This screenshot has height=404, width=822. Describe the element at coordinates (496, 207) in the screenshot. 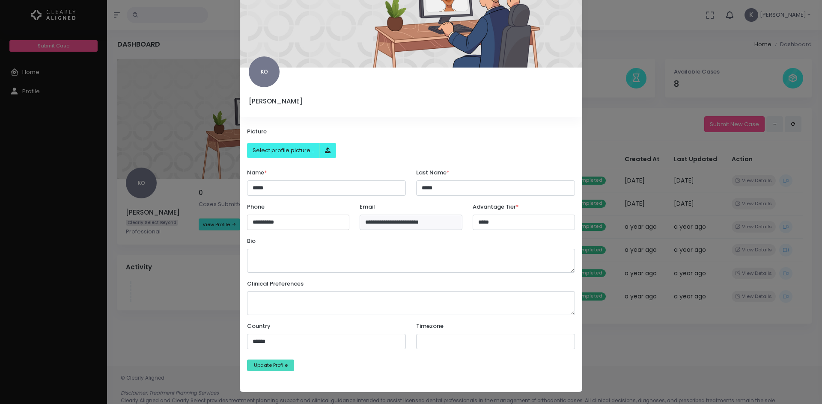

I see `label: Advantage Tier` at that location.